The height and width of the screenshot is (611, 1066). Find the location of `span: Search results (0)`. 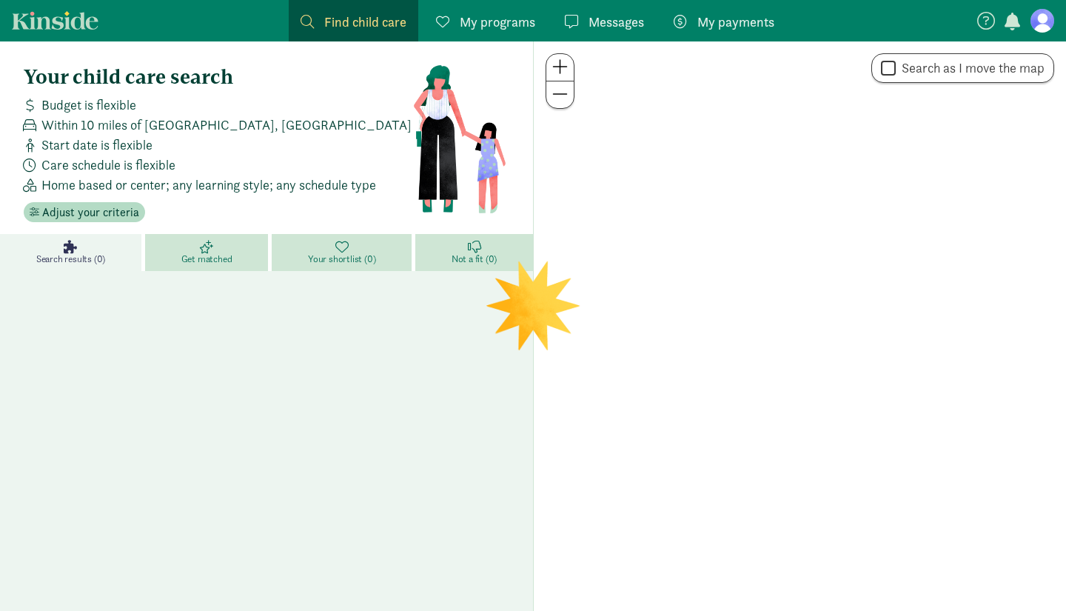

span: Search results (0) is located at coordinates (70, 259).